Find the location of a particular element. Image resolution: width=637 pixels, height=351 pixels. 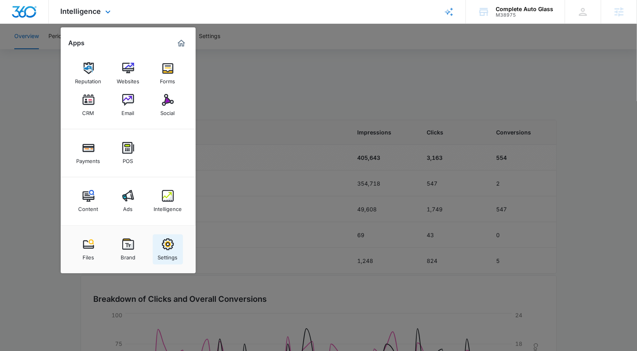

a: Reputation is located at coordinates (88, 73).